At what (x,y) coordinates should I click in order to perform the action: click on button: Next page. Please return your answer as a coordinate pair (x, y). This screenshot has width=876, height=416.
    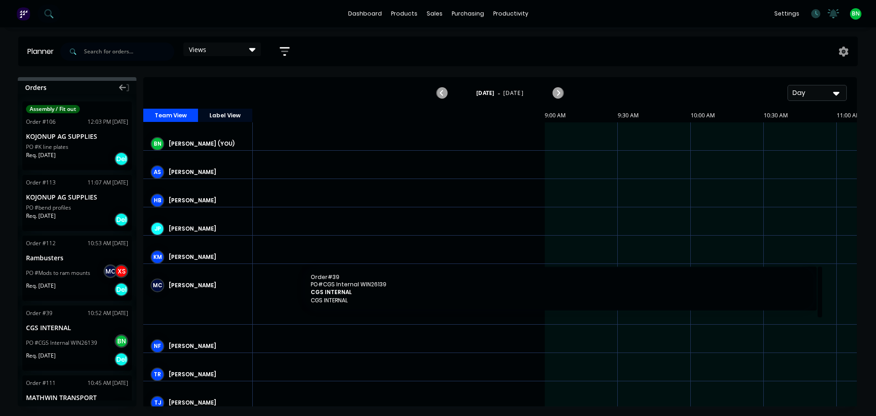
    Looking at the image, I should click on (557, 93).